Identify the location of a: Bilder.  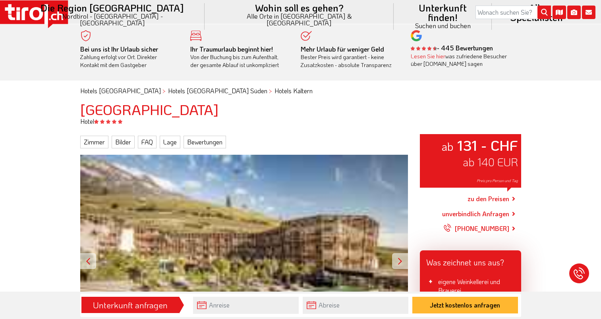
(123, 142).